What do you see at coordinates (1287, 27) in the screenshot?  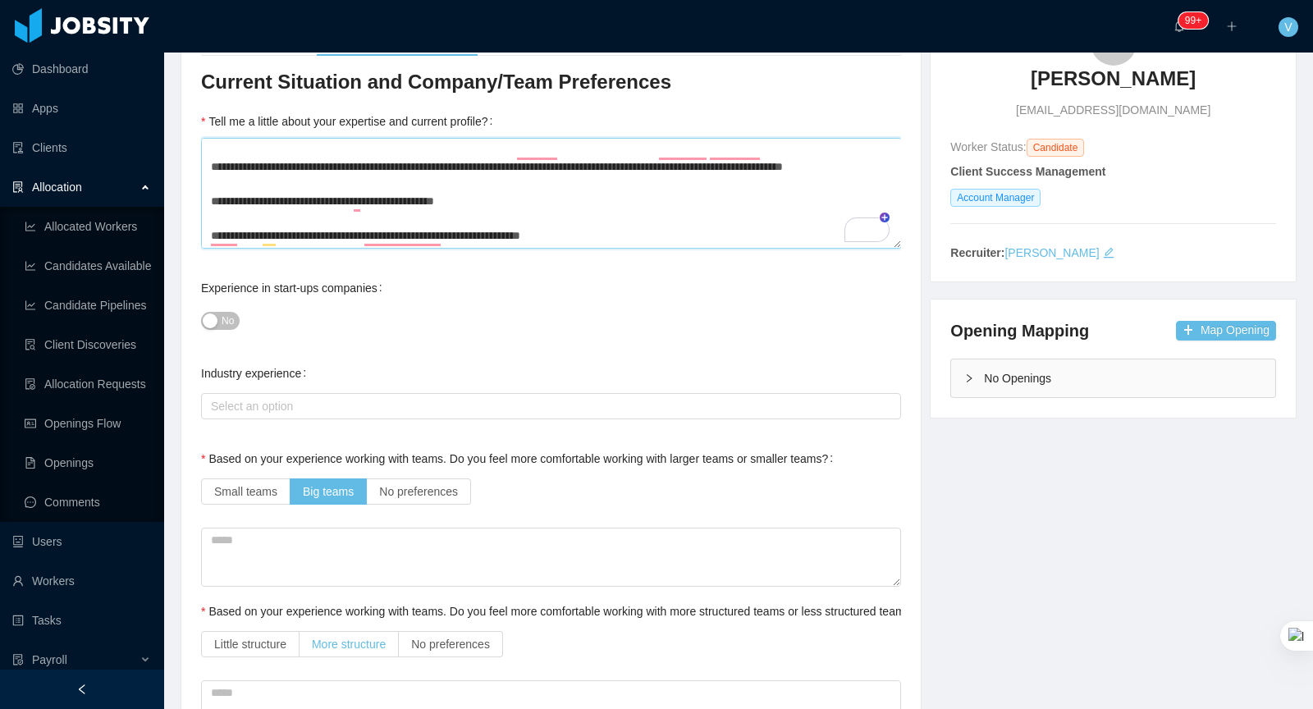 I see `span: V` at bounding box center [1287, 27].